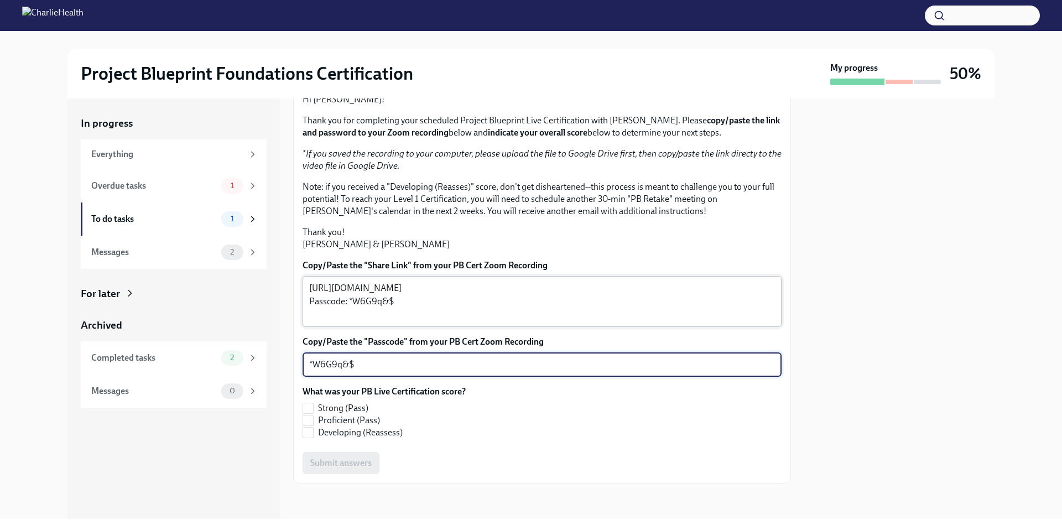 This screenshot has width=1062, height=530. I want to click on p: Note: if you received a "Developing (Reasses)" score, don't get disheartened--this process is mea..., so click(542, 199).